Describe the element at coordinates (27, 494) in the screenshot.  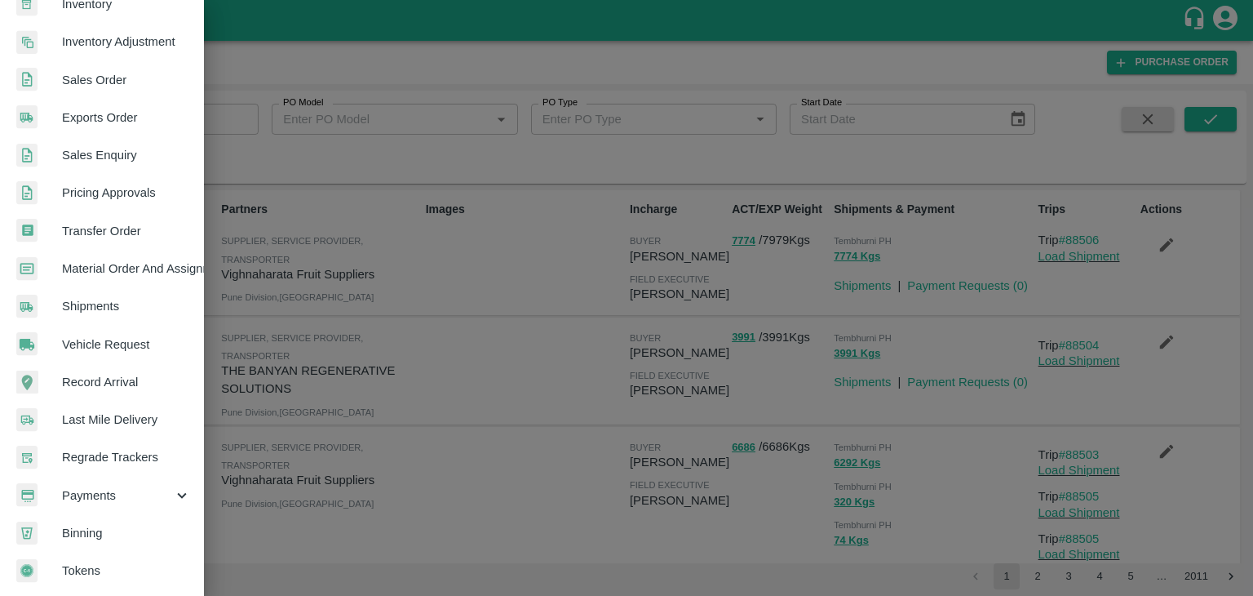
I see `img: payment` at that location.